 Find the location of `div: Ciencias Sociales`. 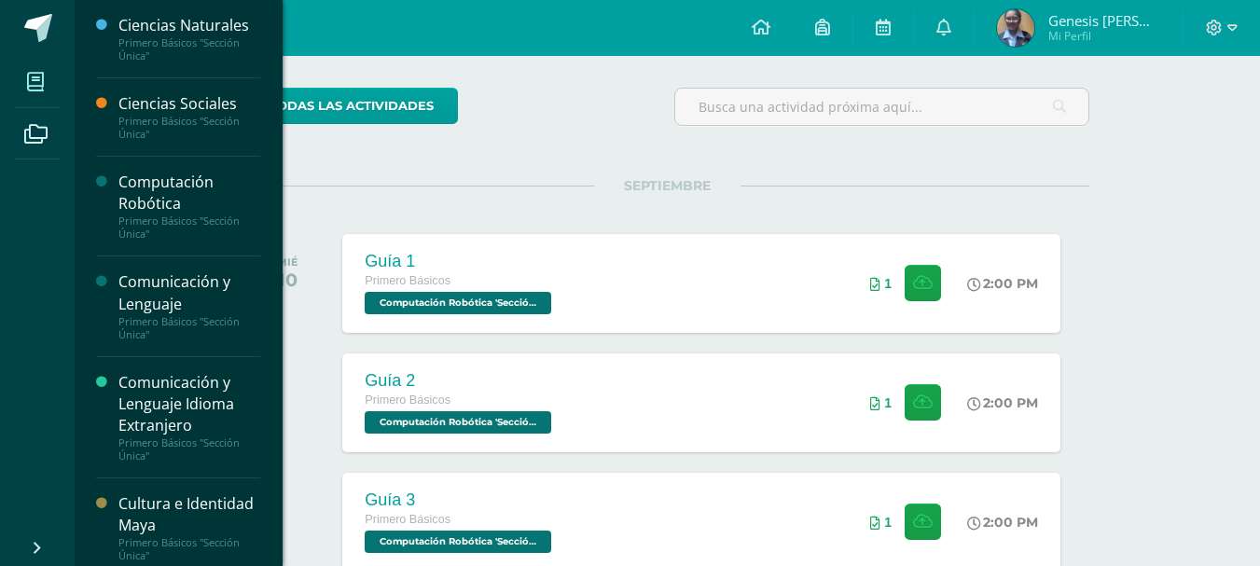

div: Ciencias Sociales is located at coordinates (189, 103).